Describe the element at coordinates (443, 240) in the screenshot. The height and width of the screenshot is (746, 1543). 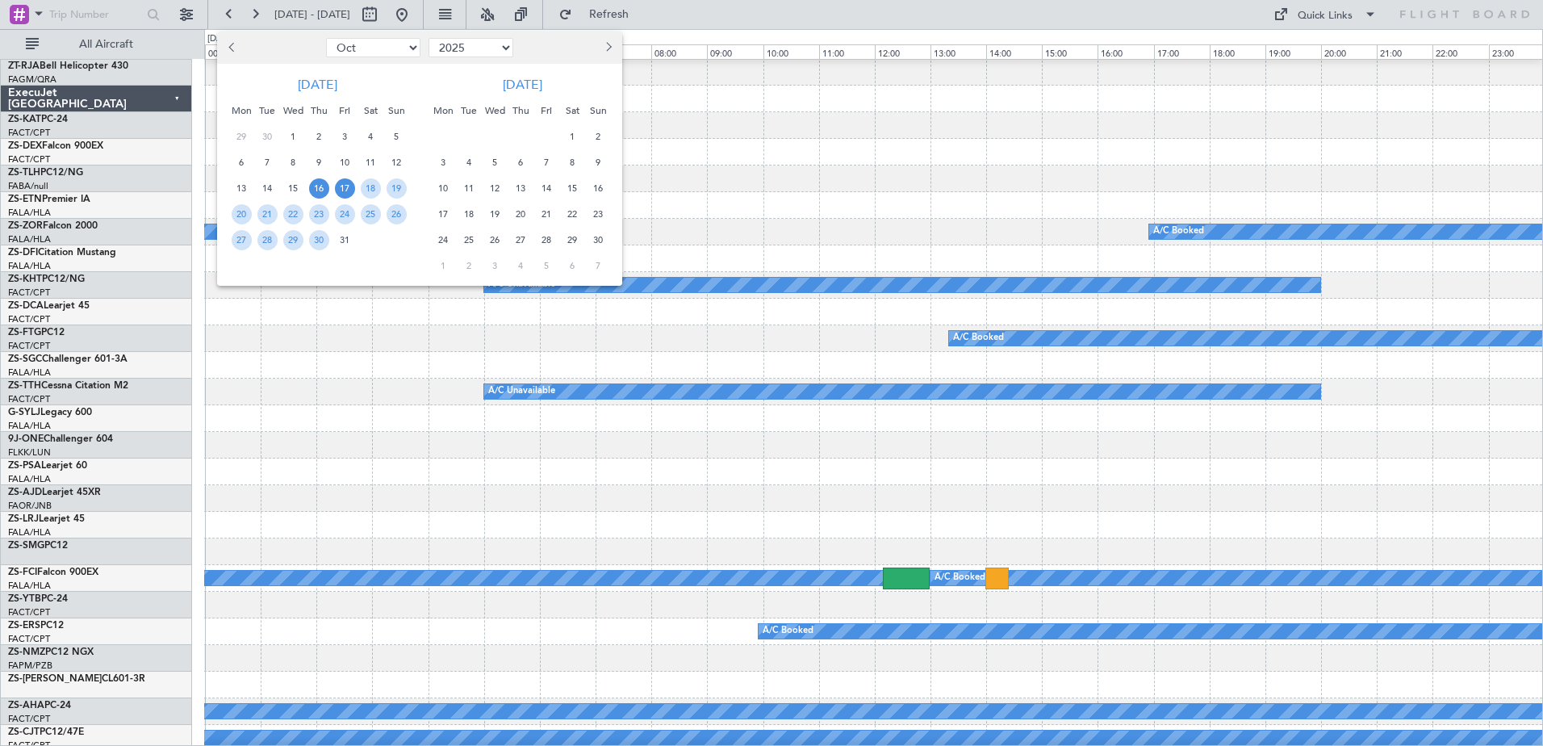
I see `div: 24-11-2025` at that location.